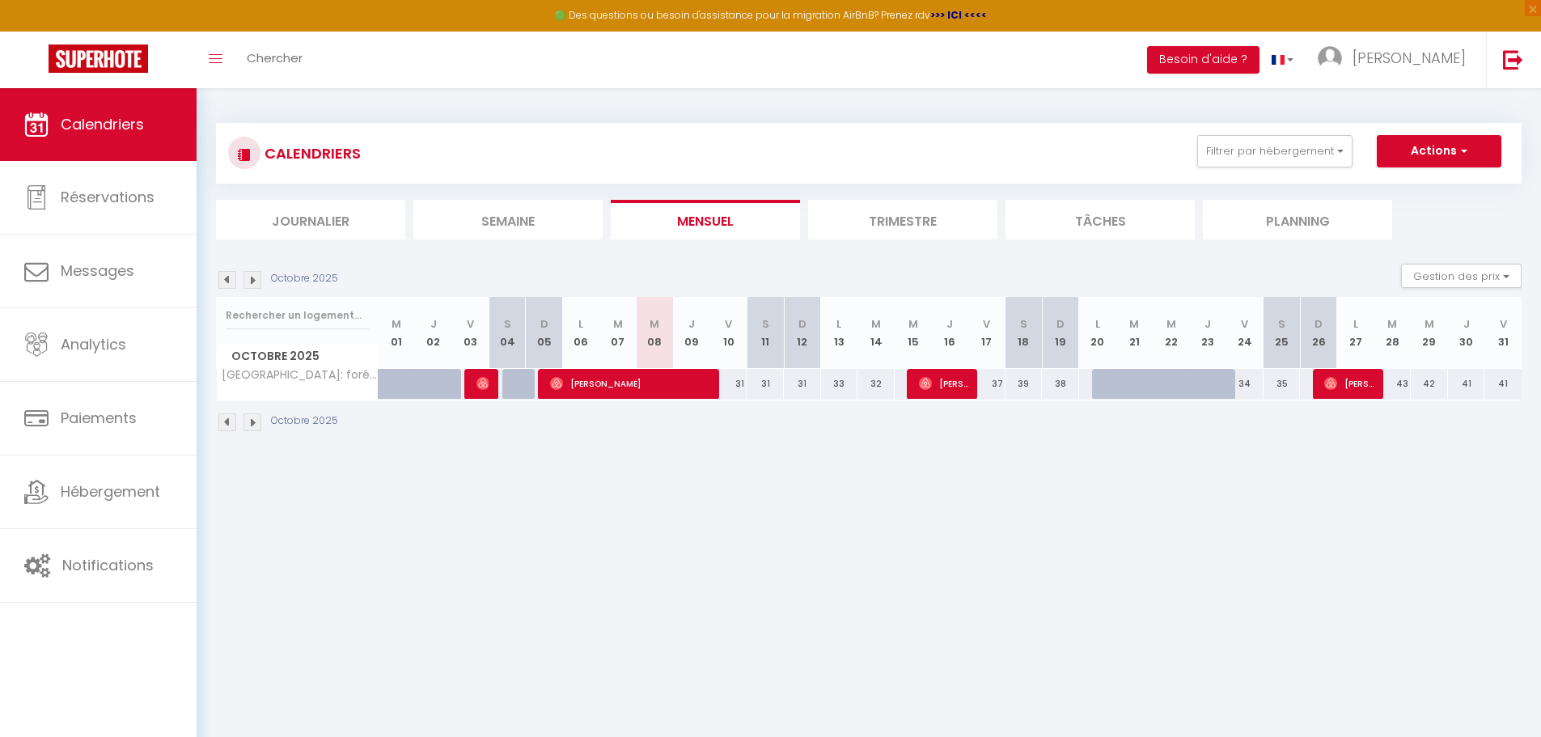 The image size is (1541, 737). What do you see at coordinates (1393, 332) in the screenshot?
I see `th: 28` at bounding box center [1393, 332].